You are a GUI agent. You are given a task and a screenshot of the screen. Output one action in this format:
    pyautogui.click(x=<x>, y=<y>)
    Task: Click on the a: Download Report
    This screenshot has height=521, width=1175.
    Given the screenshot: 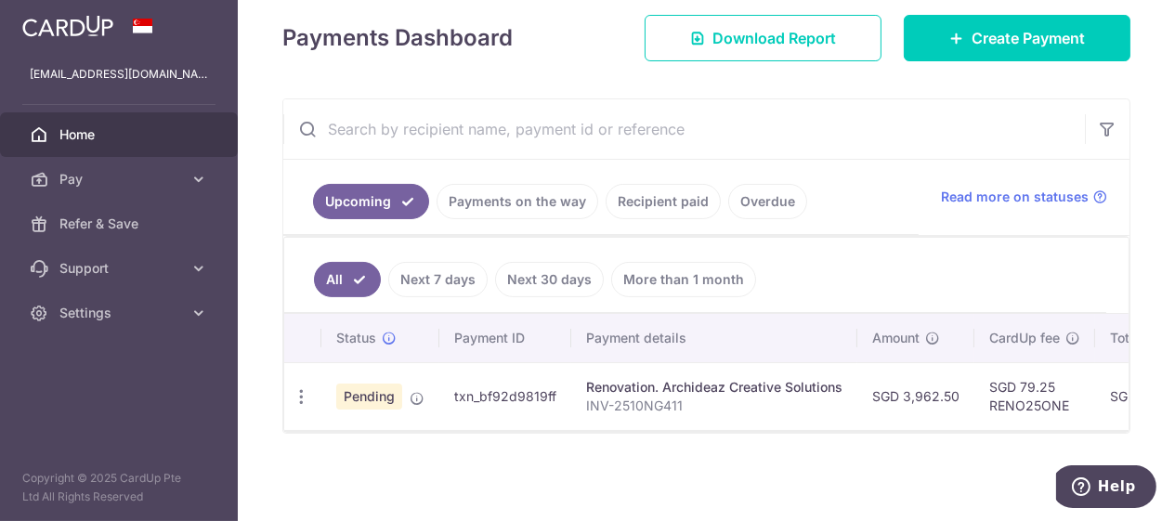 What is the action you would take?
    pyautogui.click(x=762, y=38)
    